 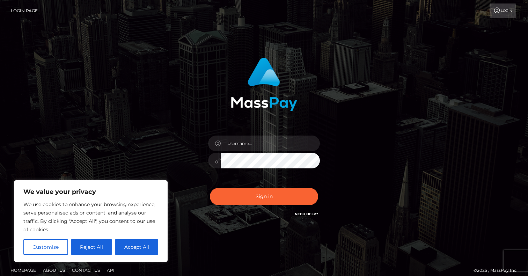 What do you see at coordinates (264, 84) in the screenshot?
I see `img: MassPay Login` at bounding box center [264, 84].